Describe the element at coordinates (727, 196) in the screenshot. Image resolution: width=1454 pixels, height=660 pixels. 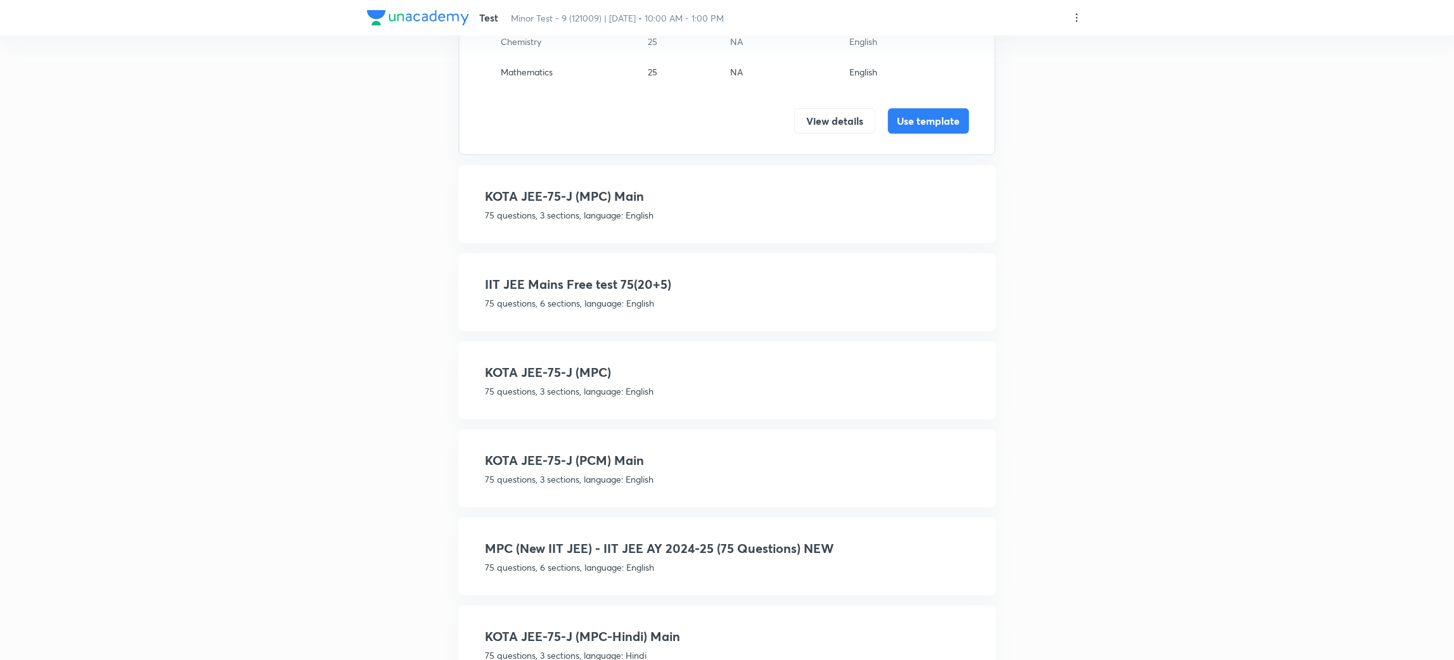
I see `h4: KOTA JEE-75-J (MPC) Main` at that location.